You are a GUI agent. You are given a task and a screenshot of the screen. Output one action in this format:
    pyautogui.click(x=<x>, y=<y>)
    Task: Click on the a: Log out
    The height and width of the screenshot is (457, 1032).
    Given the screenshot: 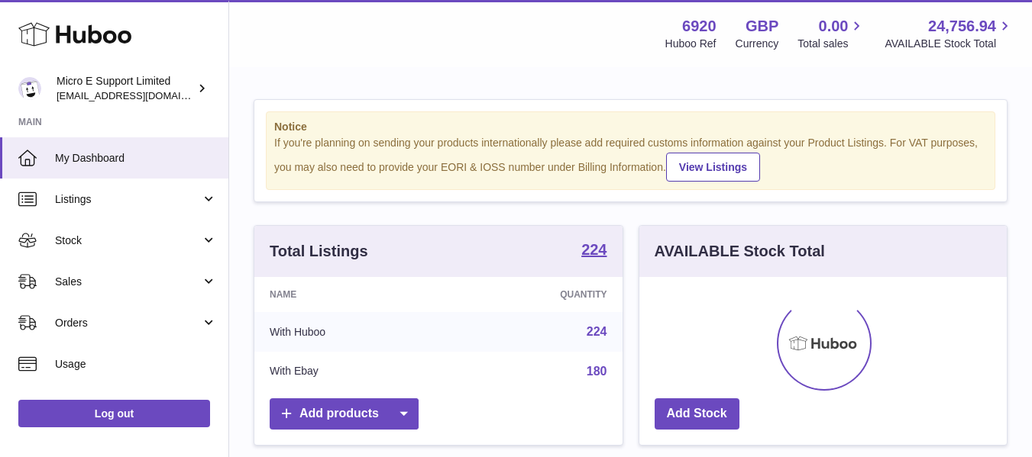 What is the action you would take?
    pyautogui.click(x=114, y=414)
    